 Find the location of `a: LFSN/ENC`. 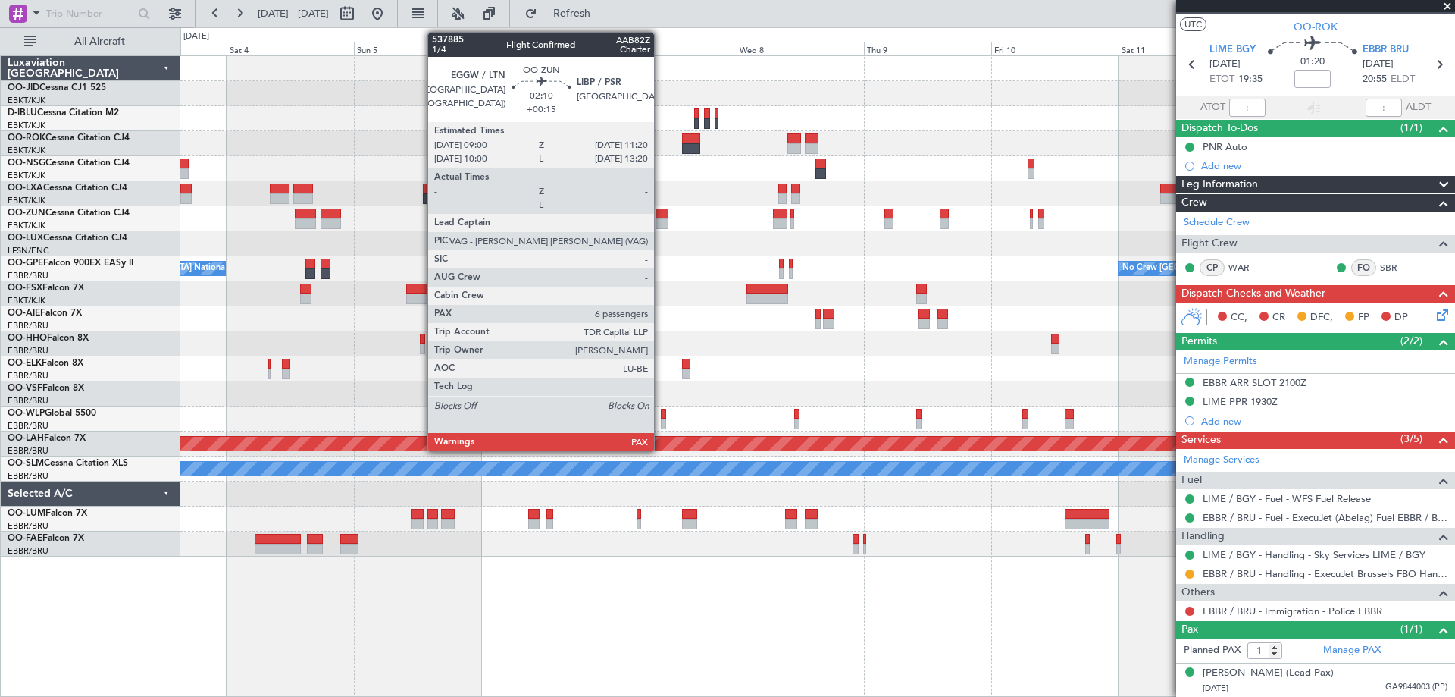

a: LFSN/ENC is located at coordinates (28, 250).